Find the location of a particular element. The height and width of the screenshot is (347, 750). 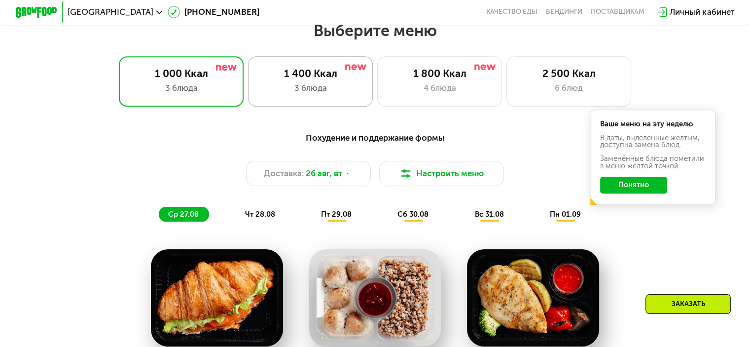

div: 2 500 Ккал is located at coordinates (569, 73).